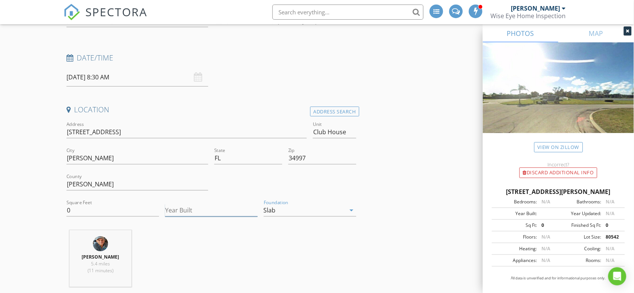  What do you see at coordinates (580, 260) in the screenshot?
I see `div: Rooms:` at bounding box center [580, 260].